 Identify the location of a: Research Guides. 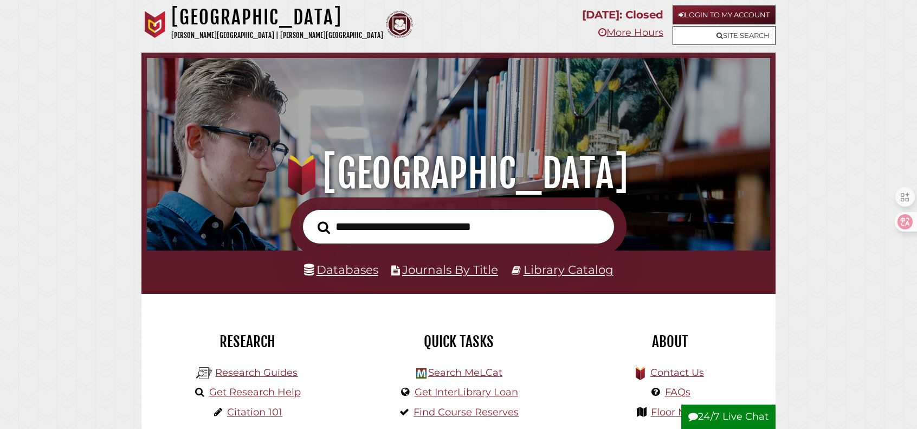
(256, 372).